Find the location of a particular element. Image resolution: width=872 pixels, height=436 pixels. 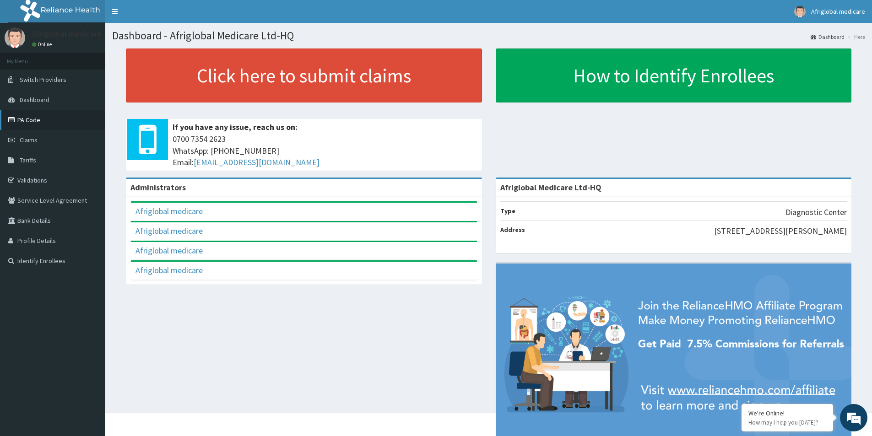

div: We're Online! is located at coordinates (787, 413).